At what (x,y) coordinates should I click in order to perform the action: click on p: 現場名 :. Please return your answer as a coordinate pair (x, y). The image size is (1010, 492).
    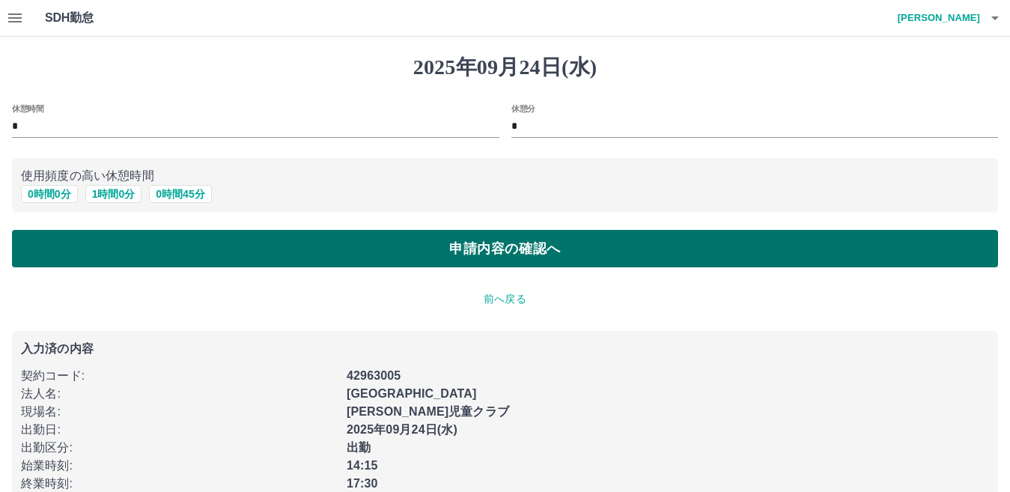
    Looking at the image, I should click on (179, 412).